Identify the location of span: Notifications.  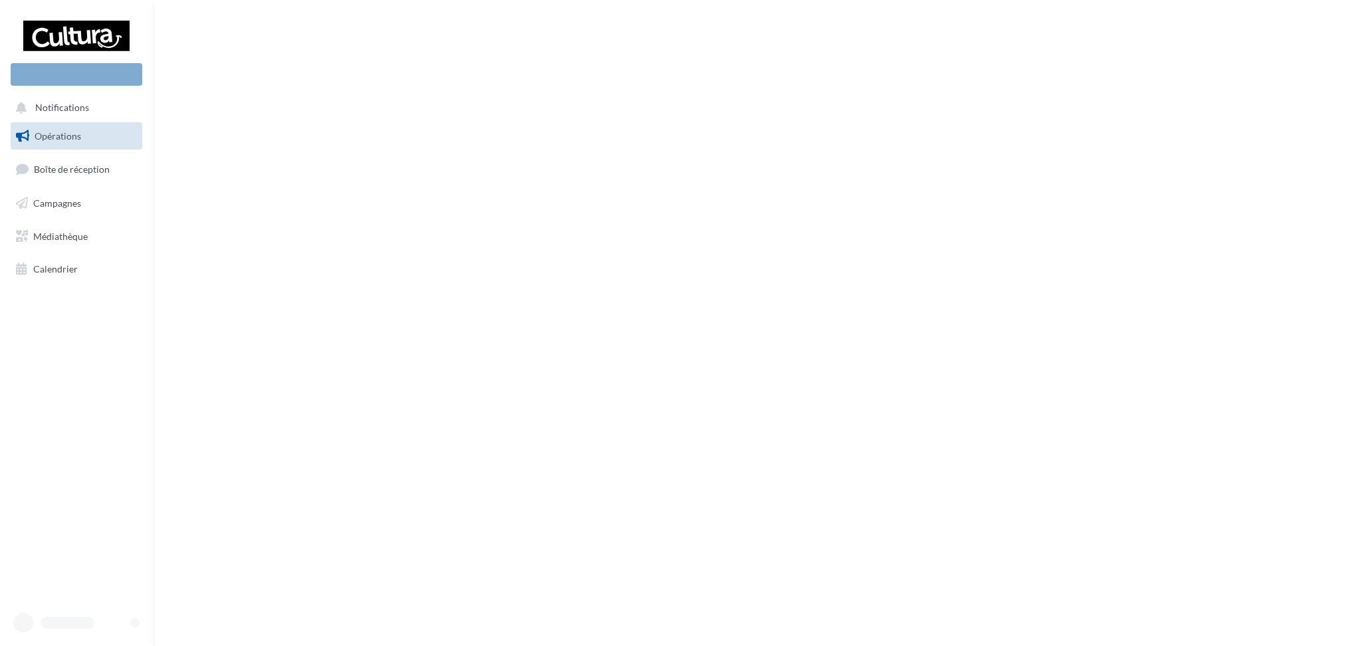
(62, 108).